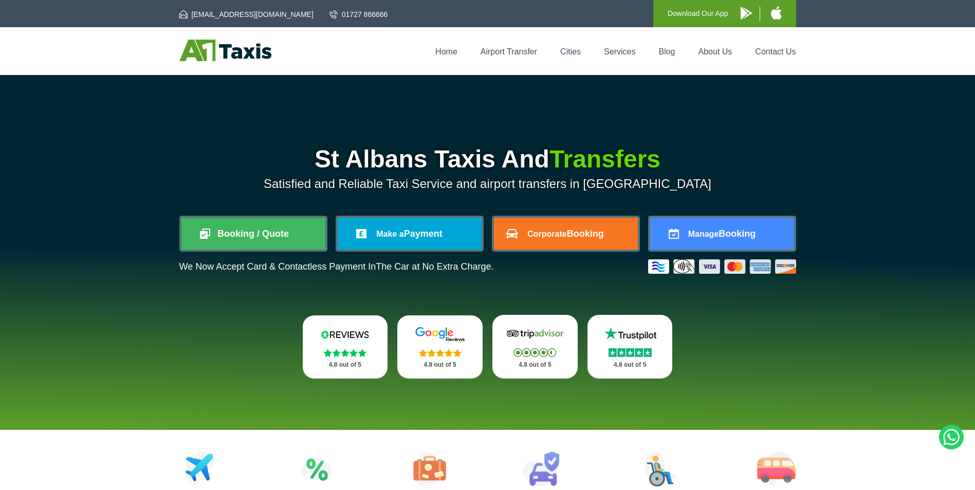 The width and height of the screenshot is (975, 490). I want to click on a: Make aPayment, so click(410, 234).